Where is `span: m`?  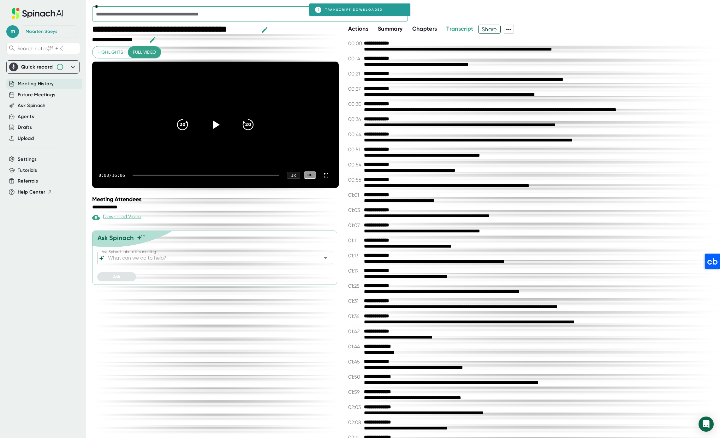 span: m is located at coordinates (13, 32).